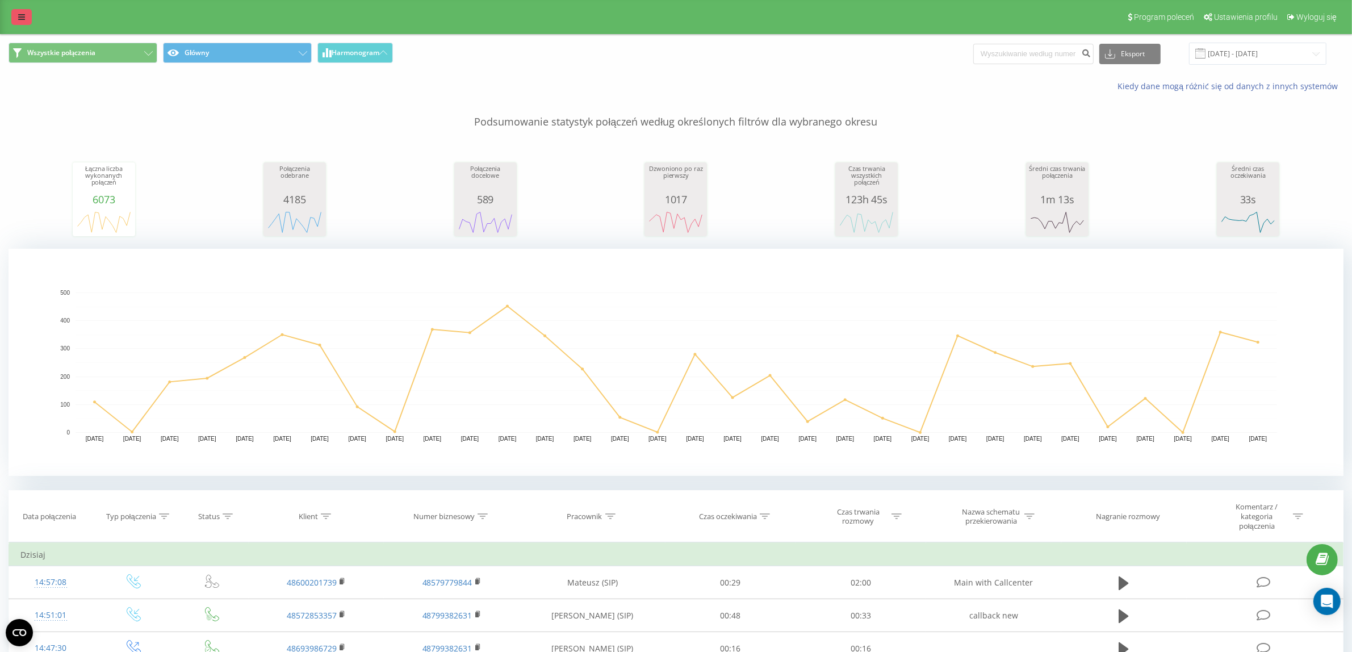 Image resolution: width=1352 pixels, height=652 pixels. What do you see at coordinates (676, 111) in the screenshot?
I see `p: Podsumowanie statystyk połączeń według określonych filtrów dla wybranego okresu` at bounding box center [676, 111].